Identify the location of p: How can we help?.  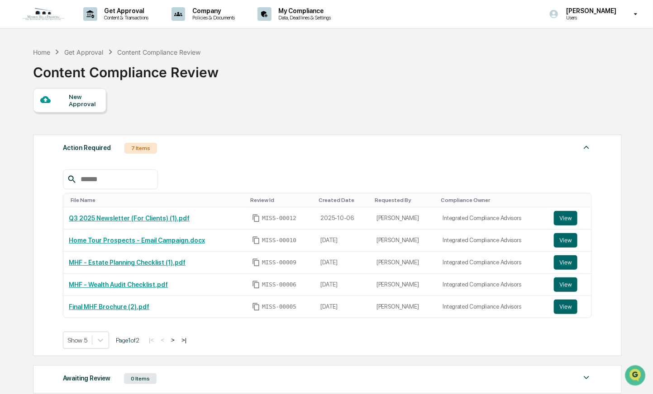
(87, 26).